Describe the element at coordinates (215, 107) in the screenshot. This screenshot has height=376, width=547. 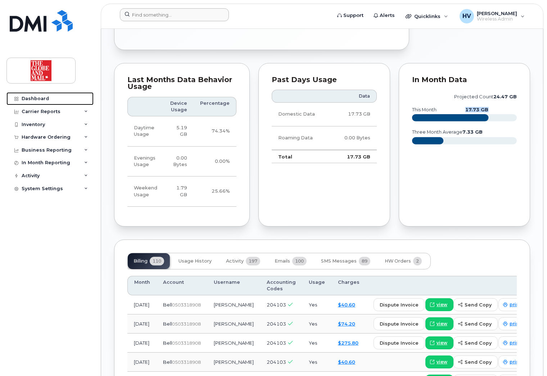
I see `th: Percentage` at that location.